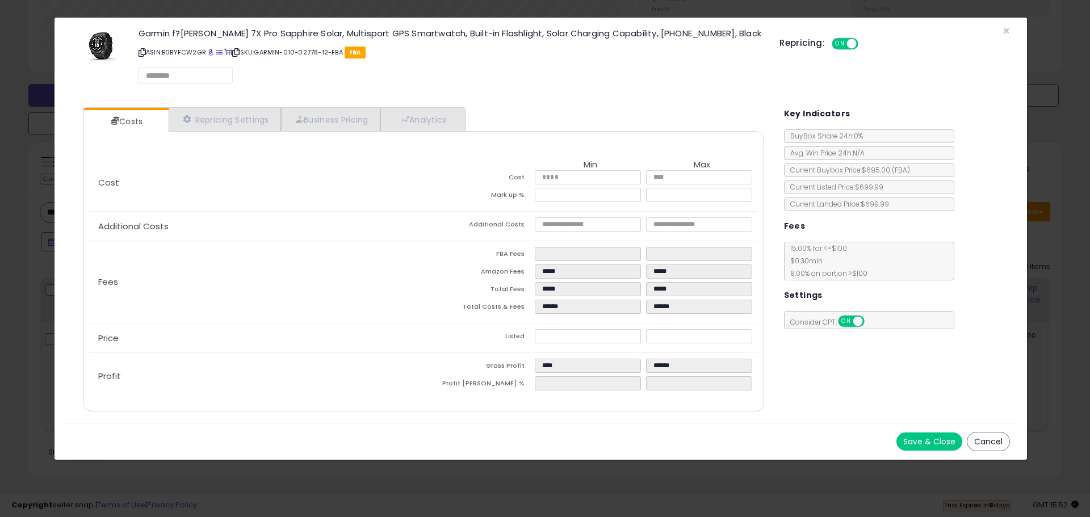  What do you see at coordinates (422, 119) in the screenshot?
I see `a: Analytics` at bounding box center [422, 119].